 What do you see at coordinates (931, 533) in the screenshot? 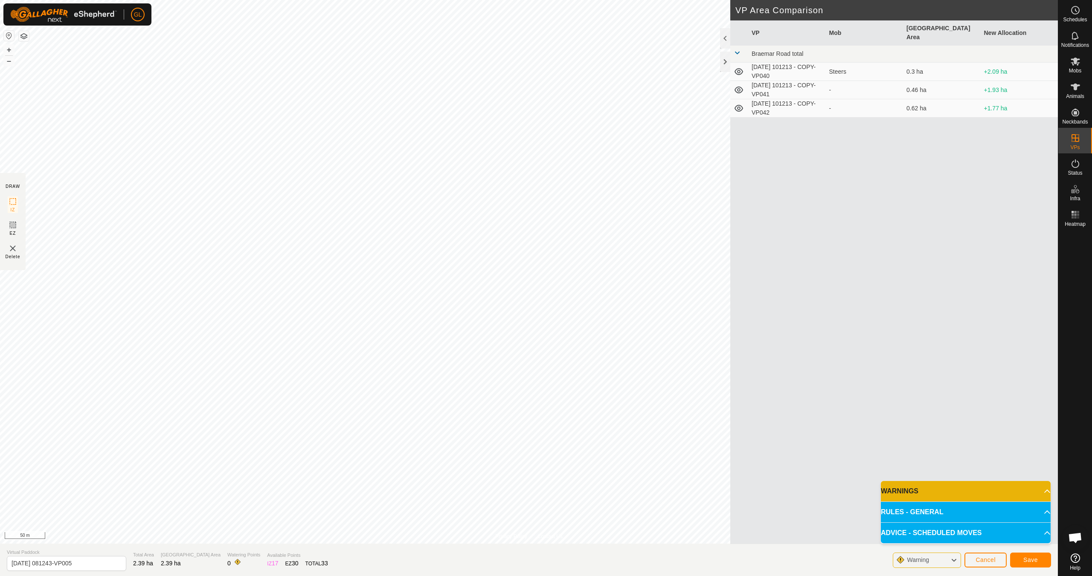
I see `span: ADVICE - SCHEDULED MOVES` at bounding box center [931, 533].